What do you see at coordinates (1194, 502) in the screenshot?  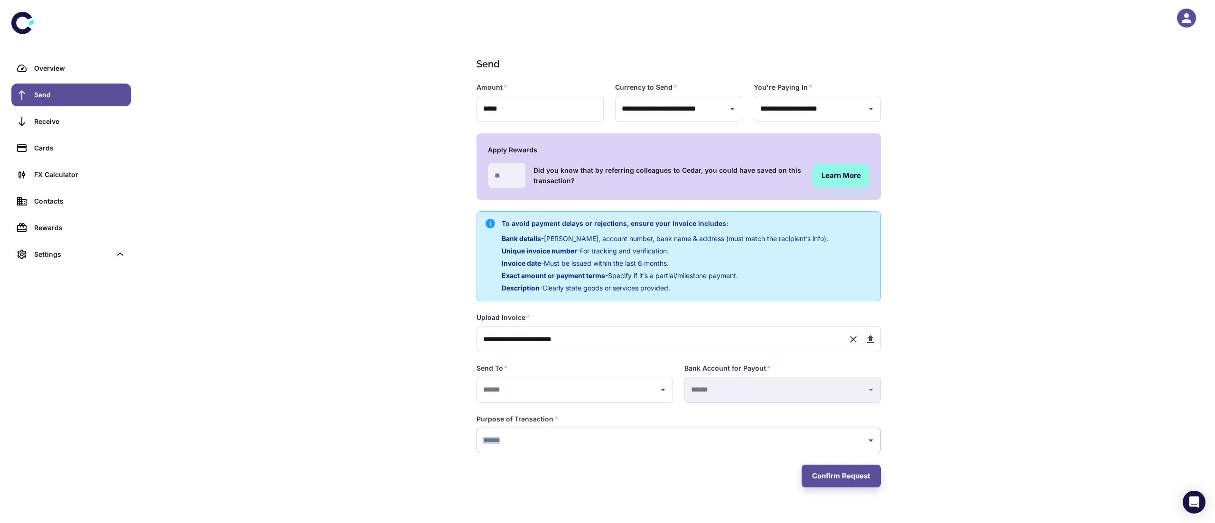 I see `div: Open Intercom Messenger` at bounding box center [1194, 502].